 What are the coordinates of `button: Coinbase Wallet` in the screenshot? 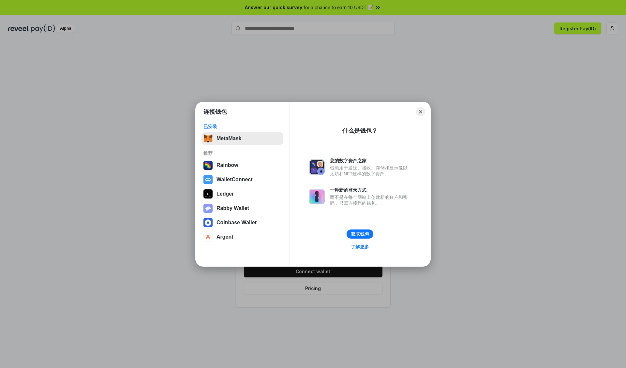 It's located at (242, 223).